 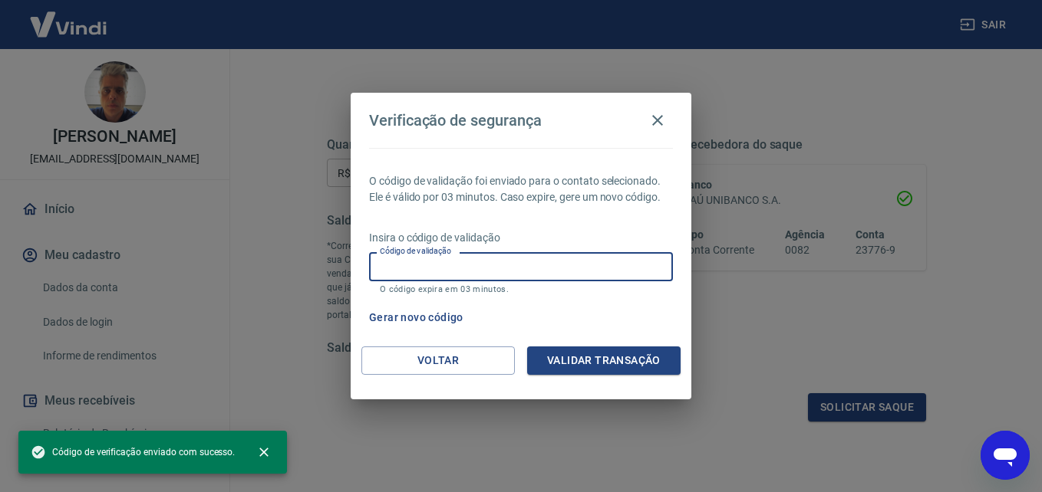 I want to click on h4: Verificação de segurança, so click(x=455, y=120).